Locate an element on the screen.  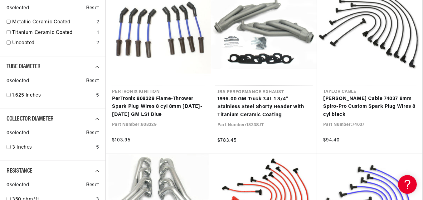
a: 1996-00 GM Truck 7.4L 1 3/4" Stainless Steel Shorty Header with Titanium Ceramic Coating is located at coordinates (264, 107).